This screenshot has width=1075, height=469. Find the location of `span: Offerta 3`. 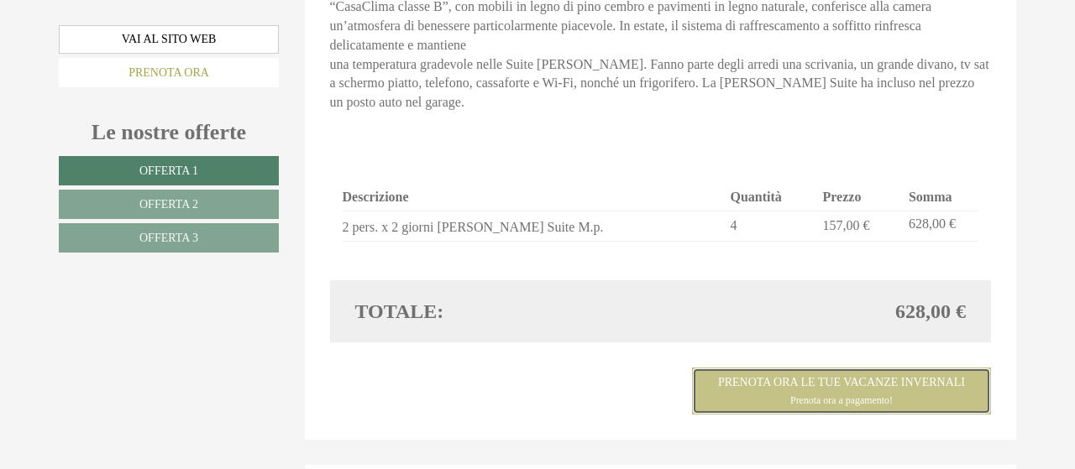

span: Offerta 3 is located at coordinates (169, 238).